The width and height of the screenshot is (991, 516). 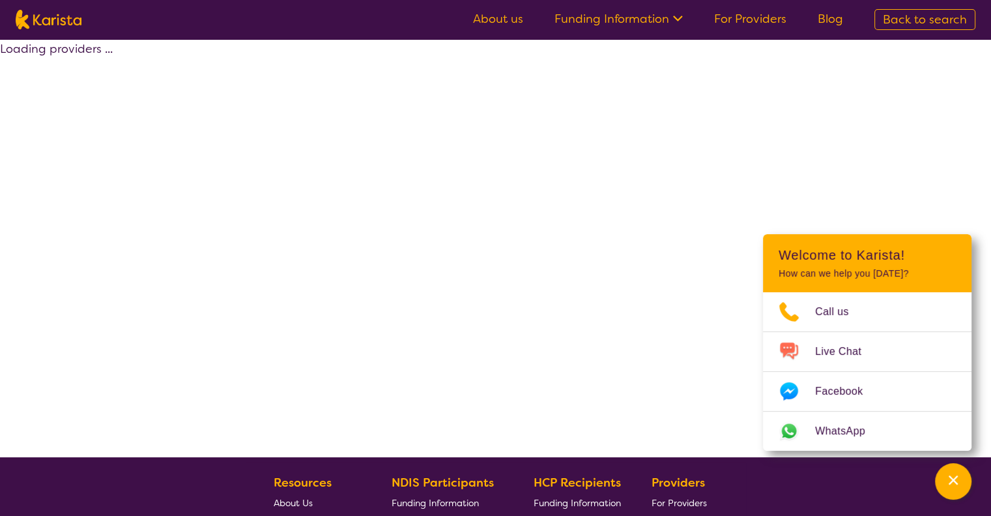 What do you see at coordinates (867, 371) in the screenshot?
I see `ul: Choose channel` at bounding box center [867, 371].